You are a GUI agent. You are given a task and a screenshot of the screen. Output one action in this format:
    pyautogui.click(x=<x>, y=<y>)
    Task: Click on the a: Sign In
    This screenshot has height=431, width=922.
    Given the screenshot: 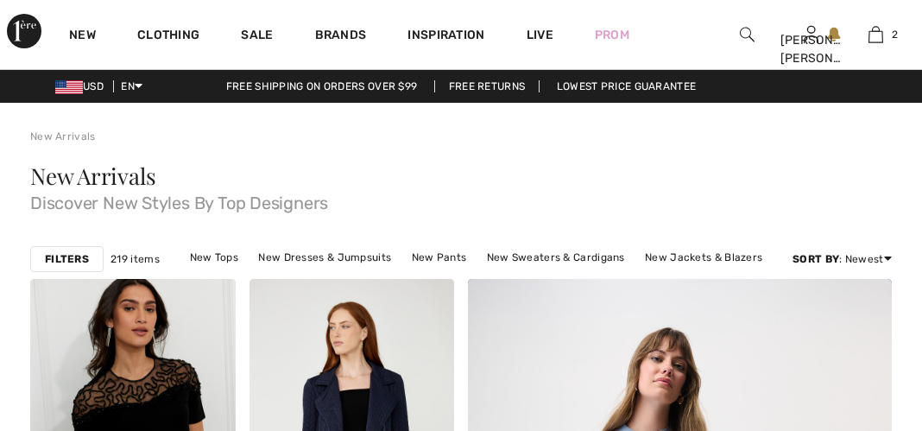 What is the action you would take?
    pyautogui.click(x=811, y=34)
    